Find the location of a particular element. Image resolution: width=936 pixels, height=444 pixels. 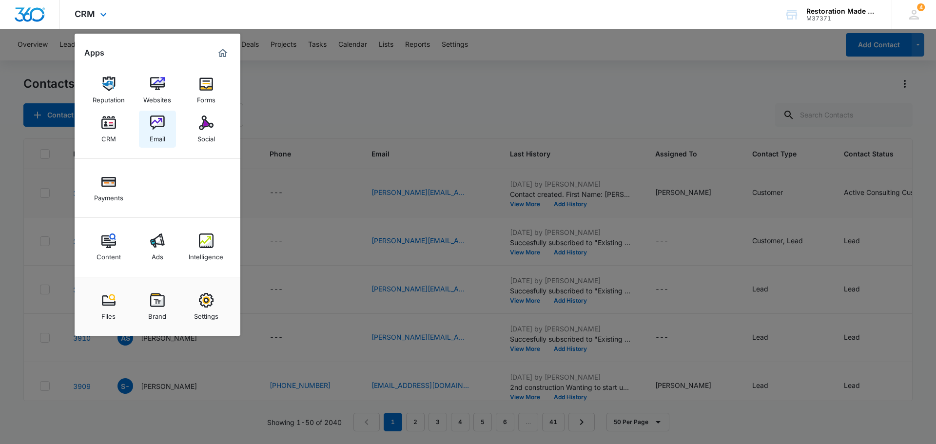

a: Payments is located at coordinates (109, 188).